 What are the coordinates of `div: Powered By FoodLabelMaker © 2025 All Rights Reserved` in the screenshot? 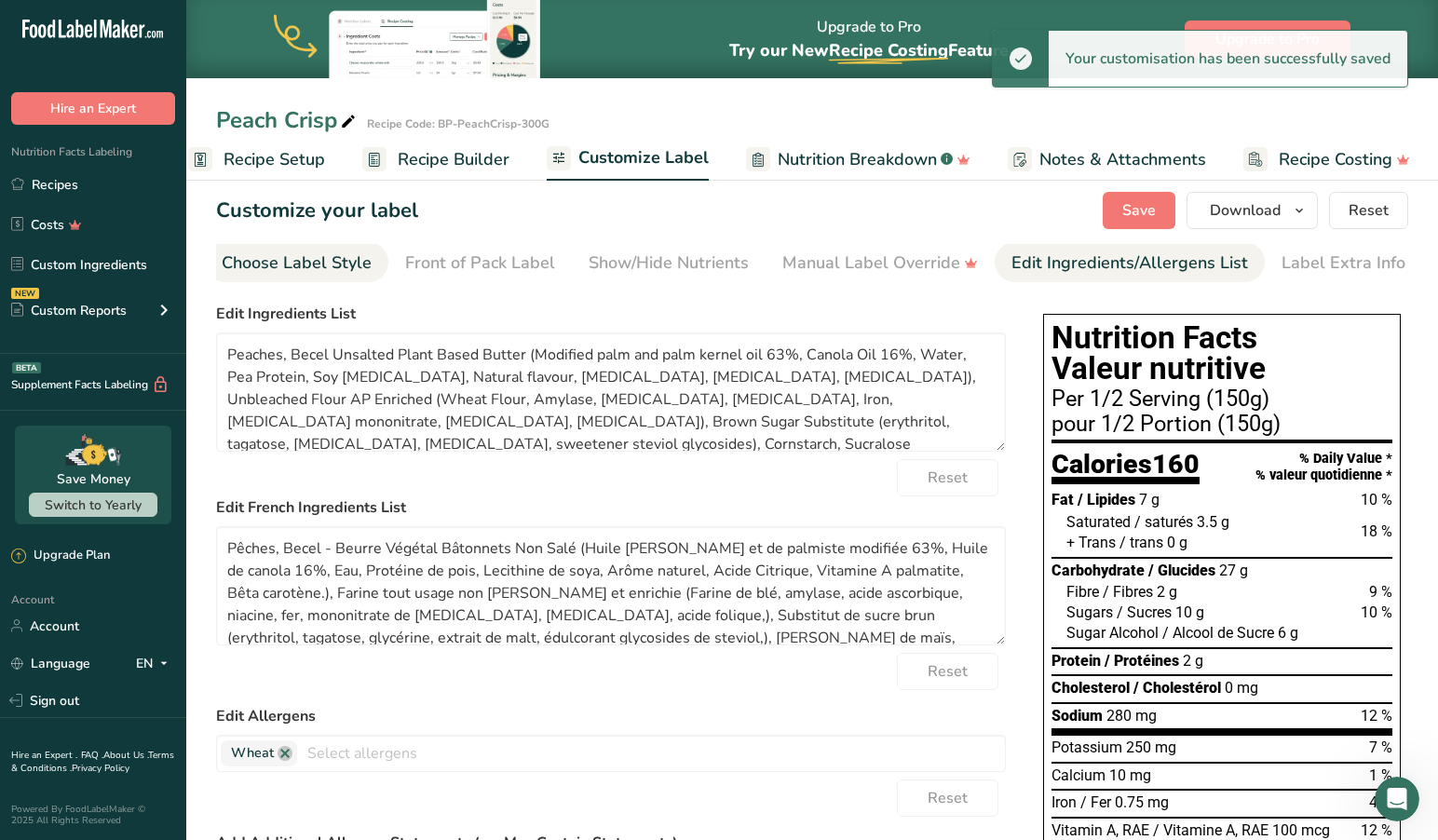 It's located at (93, 815).